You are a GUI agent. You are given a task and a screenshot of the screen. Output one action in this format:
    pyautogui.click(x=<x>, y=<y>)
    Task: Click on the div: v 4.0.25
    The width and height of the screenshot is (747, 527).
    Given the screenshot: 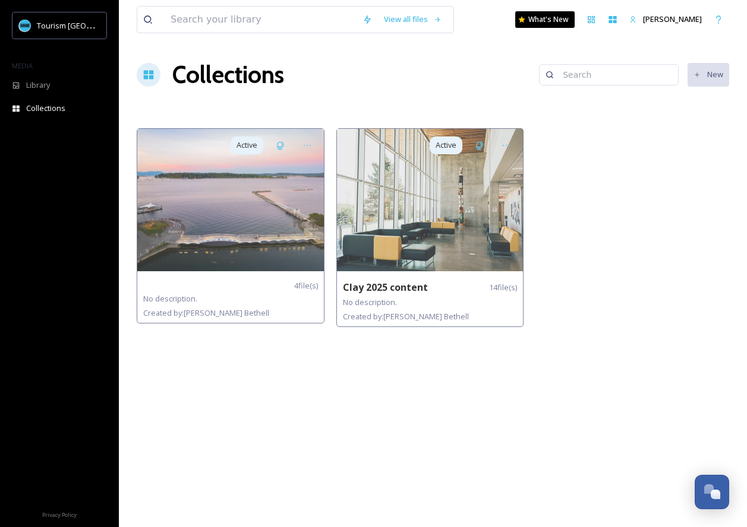 What is the action you would take?
    pyautogui.click(x=46, y=24)
    